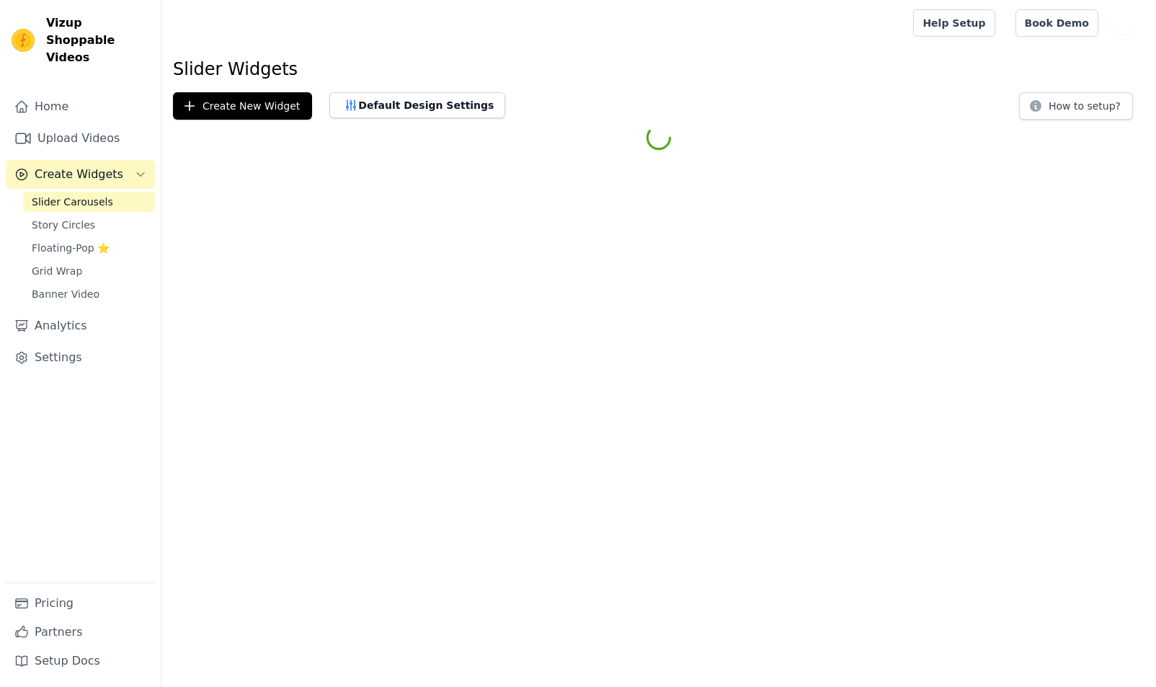 The height and width of the screenshot is (687, 1156). I want to click on button: Default Design Settings, so click(417, 105).